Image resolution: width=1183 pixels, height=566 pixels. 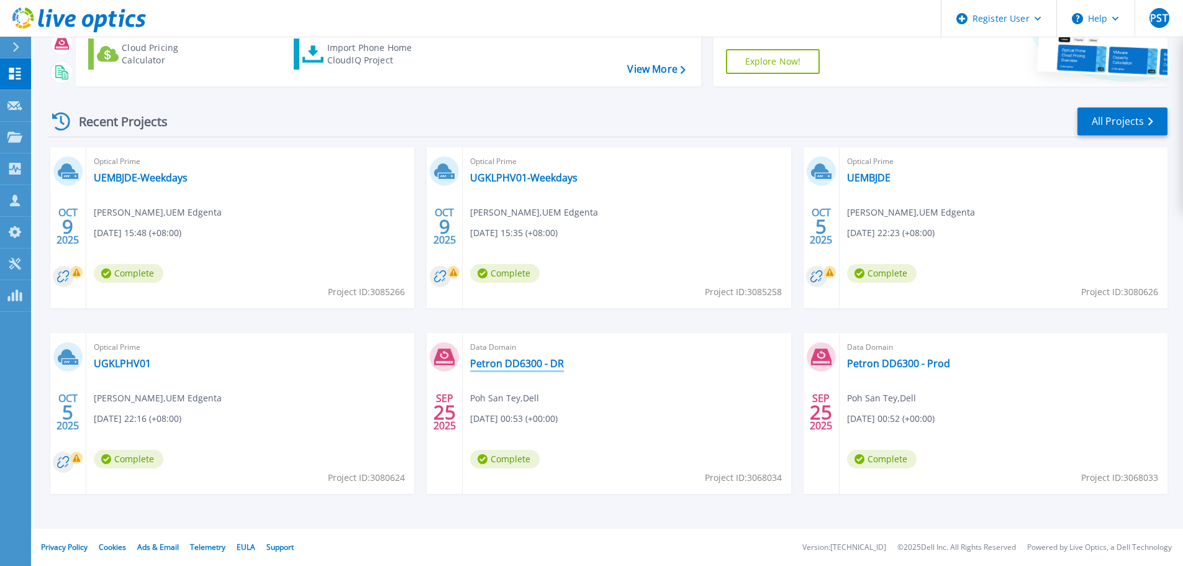 I want to click on div: Import Phone Home CloudIQ Project, so click(x=376, y=54).